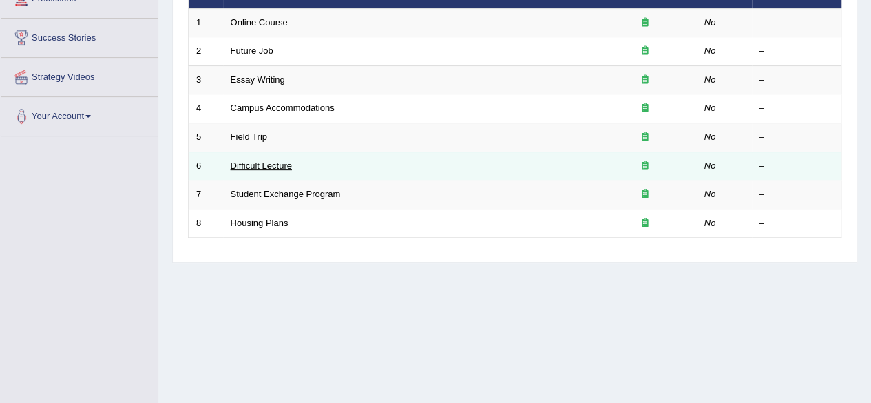 This screenshot has height=403, width=871. Describe the element at coordinates (206, 223) in the screenshot. I see `td: 8` at that location.